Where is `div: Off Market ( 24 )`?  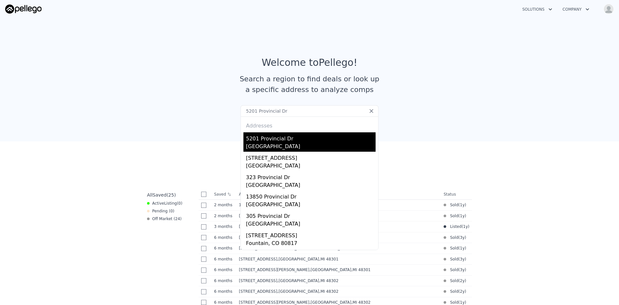 div: Off Market ( 24 ) is located at coordinates (164, 218).